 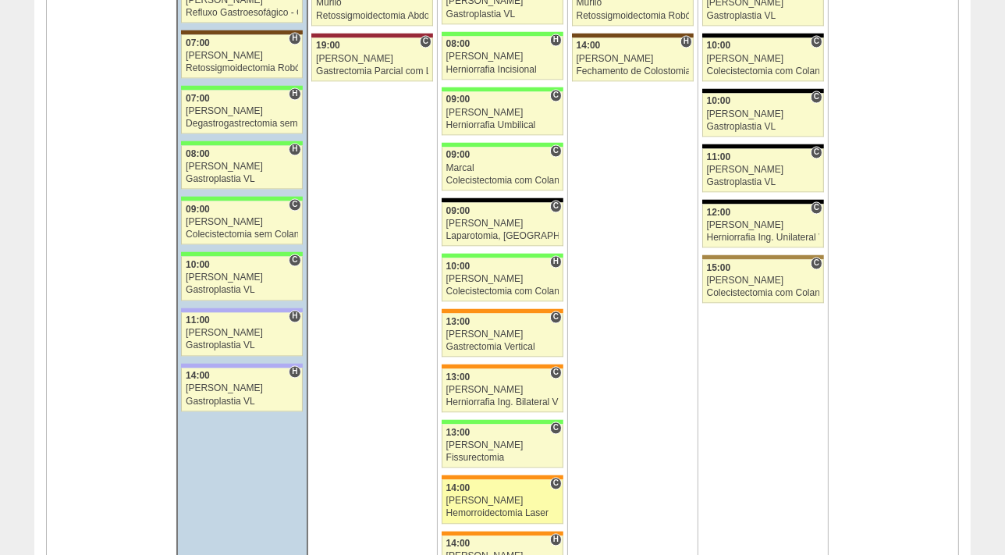 I want to click on div: Hemorroidectomia Laser, so click(x=502, y=513).